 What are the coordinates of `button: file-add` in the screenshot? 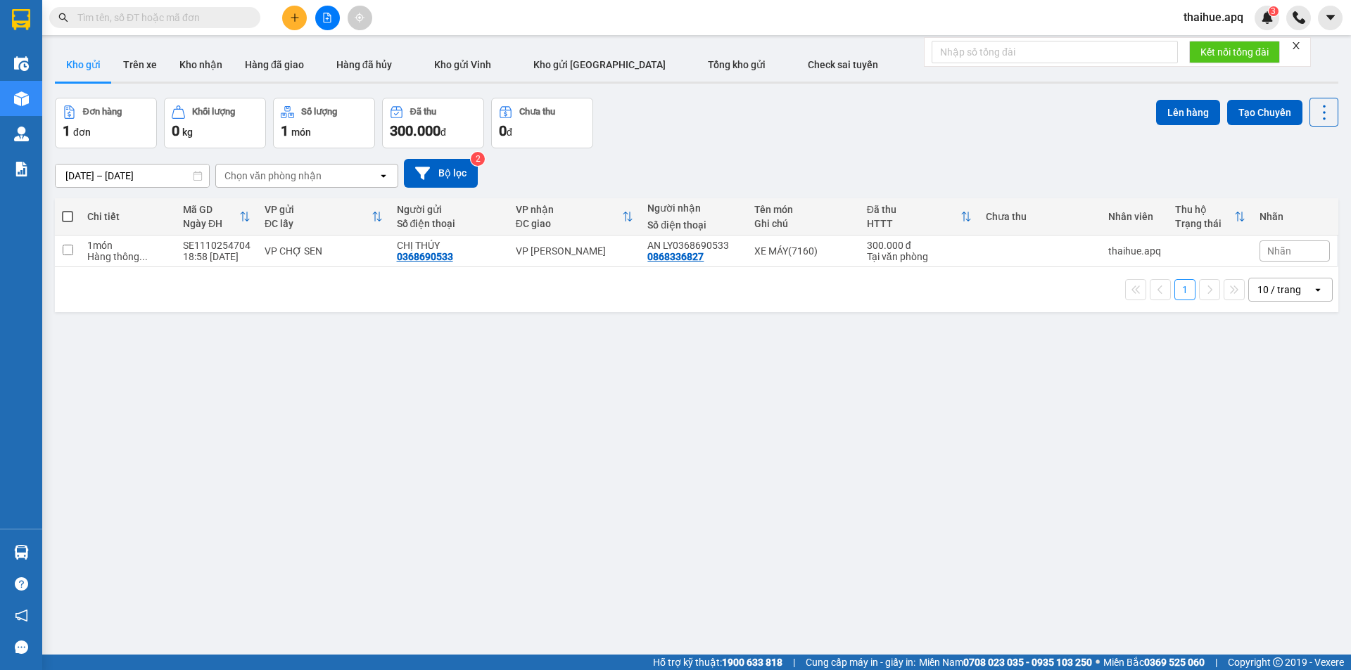 It's located at (327, 18).